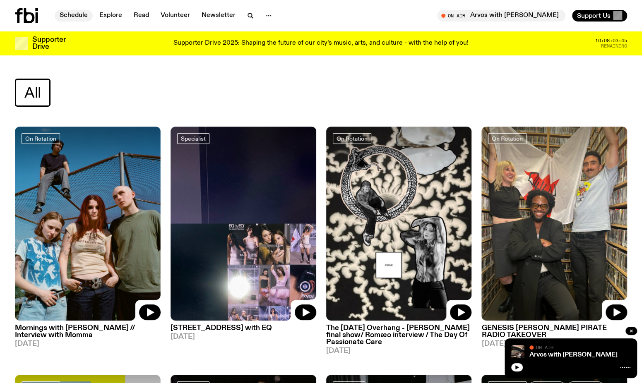  Describe the element at coordinates (614, 46) in the screenshot. I see `span: Remaining` at that location.